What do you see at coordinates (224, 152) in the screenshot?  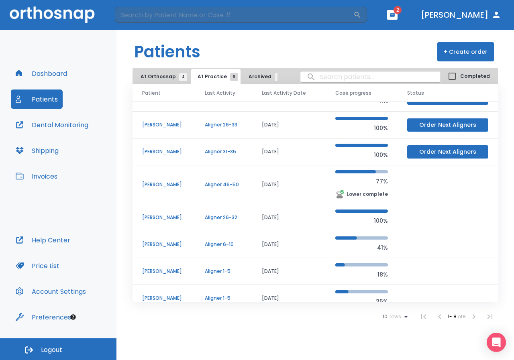 I see `p: Aligner 31-35` at bounding box center [224, 152].